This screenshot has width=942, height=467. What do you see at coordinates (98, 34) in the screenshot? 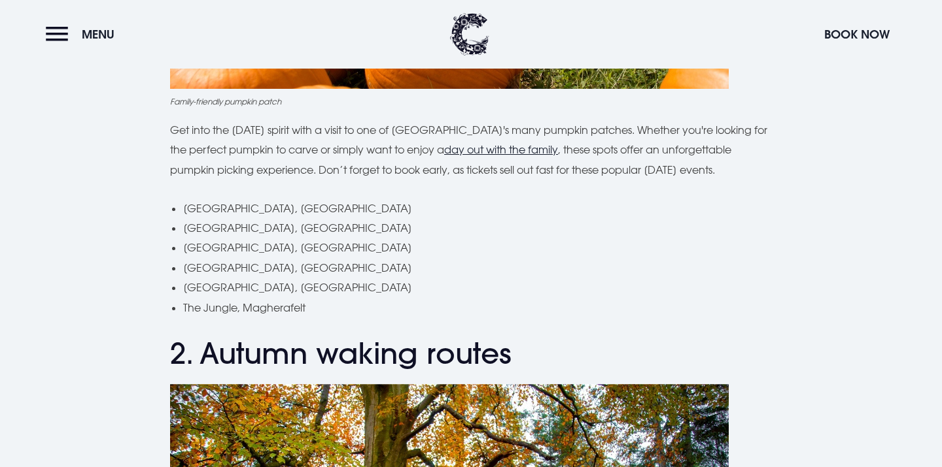
I see `span: Menu` at bounding box center [98, 34].